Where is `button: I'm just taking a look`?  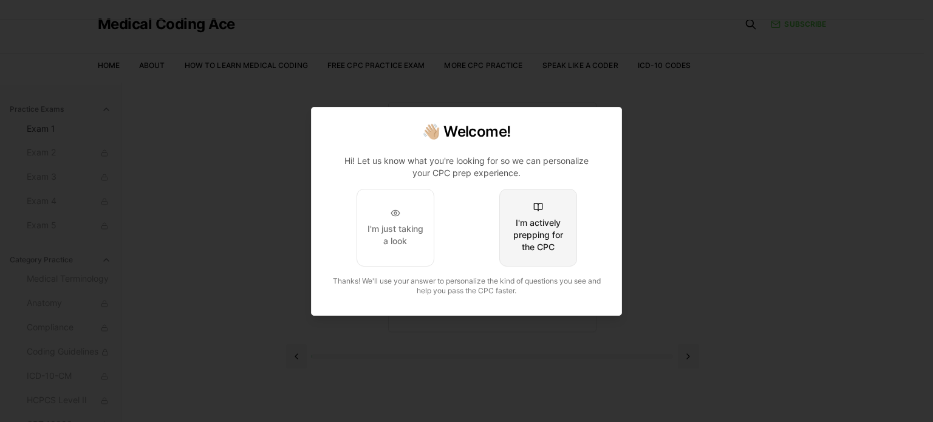
button: I'm just taking a look is located at coordinates (395, 228).